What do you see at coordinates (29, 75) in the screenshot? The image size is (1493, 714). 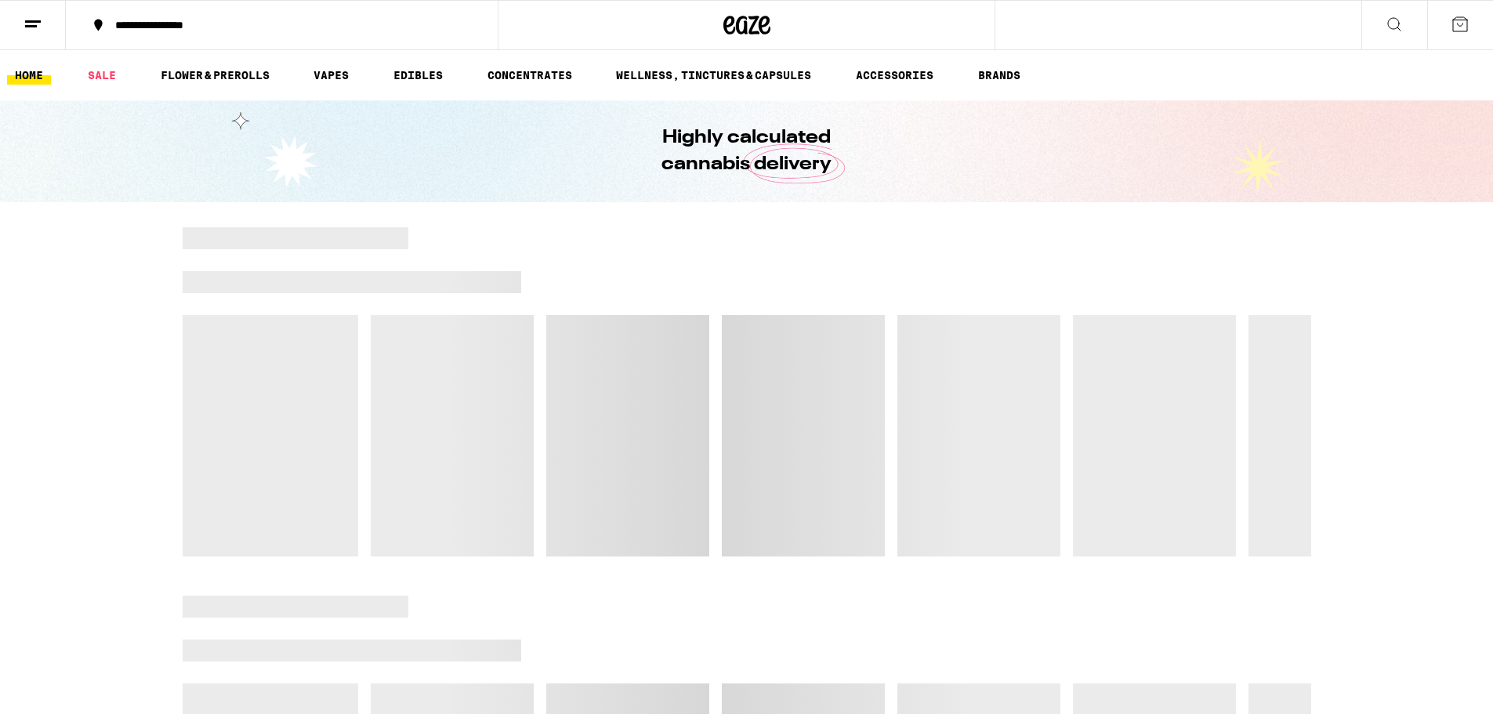 I see `a: HOME` at bounding box center [29, 75].